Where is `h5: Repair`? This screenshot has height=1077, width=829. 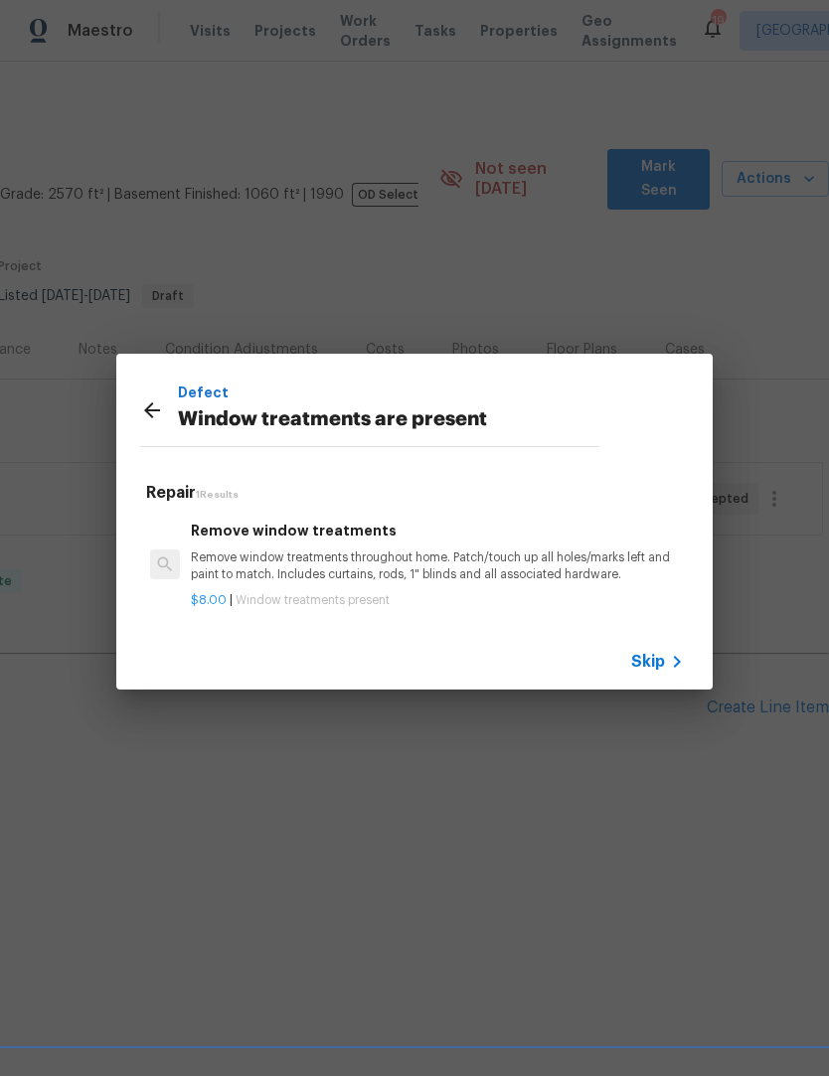 h5: Repair is located at coordinates (417, 494).